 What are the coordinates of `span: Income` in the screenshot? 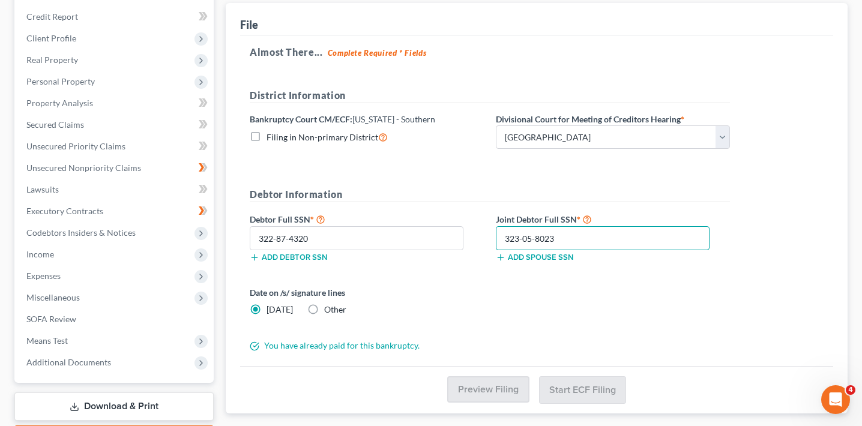 It's located at (40, 254).